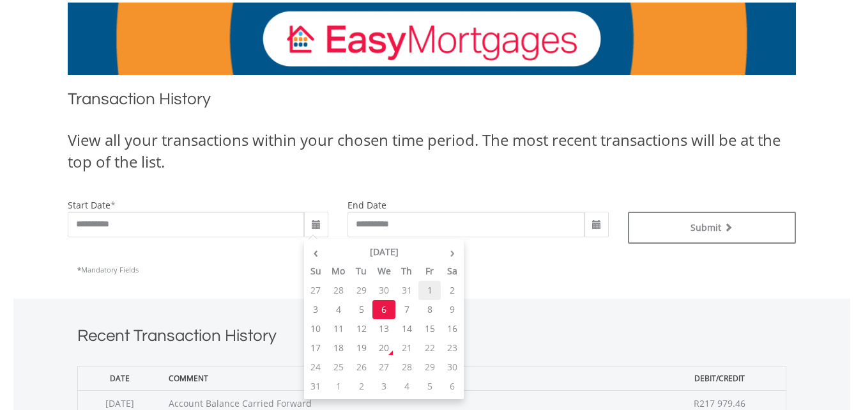 Image resolution: width=863 pixels, height=410 pixels. What do you see at coordinates (452, 271) in the screenshot?
I see `th: Sa` at bounding box center [452, 271].